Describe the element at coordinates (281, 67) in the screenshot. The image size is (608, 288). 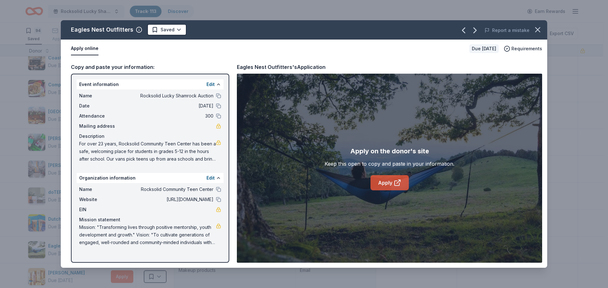
I see `div: Eagles Nest Outfitters's Application` at that location.